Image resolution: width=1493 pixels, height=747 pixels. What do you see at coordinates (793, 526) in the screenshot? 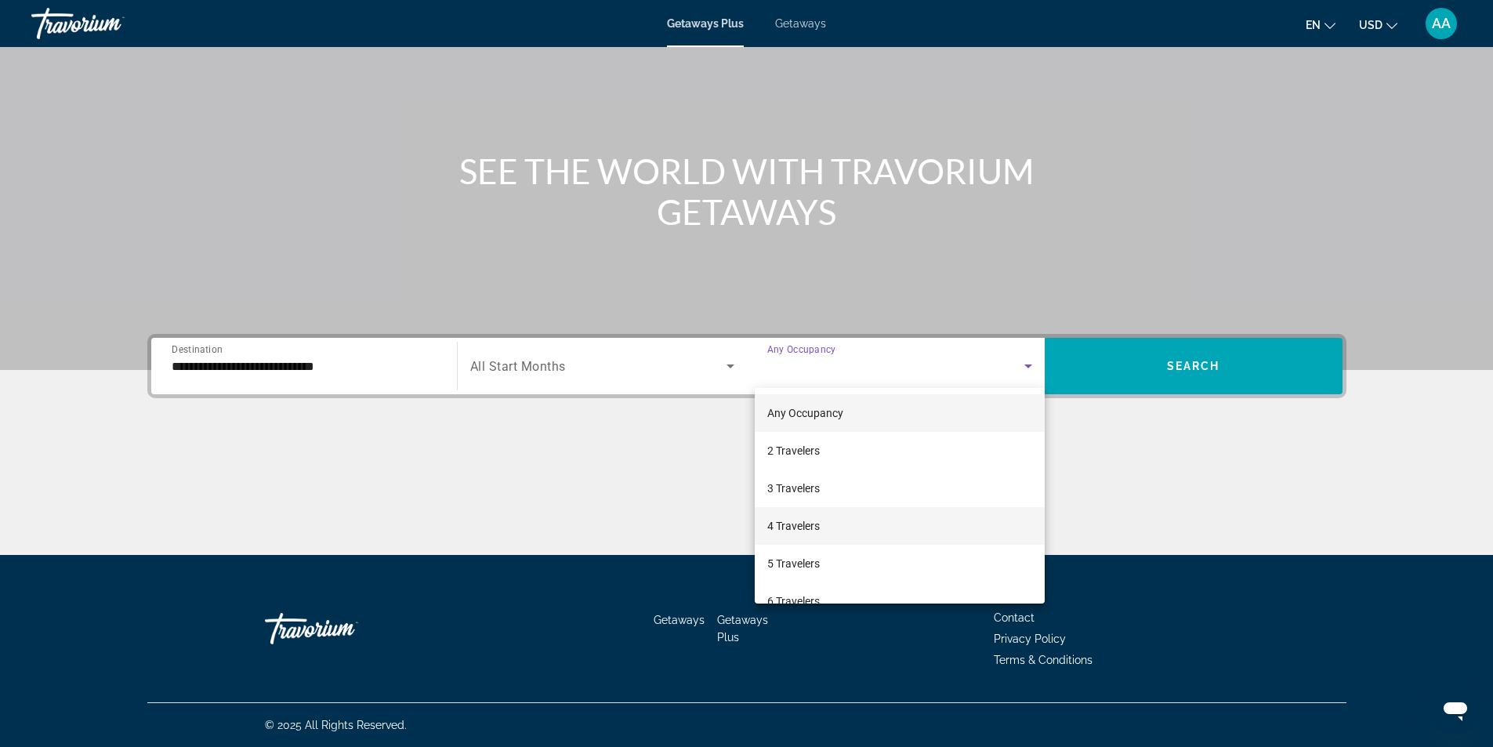
I see `span: 4 Travelers` at bounding box center [793, 526].